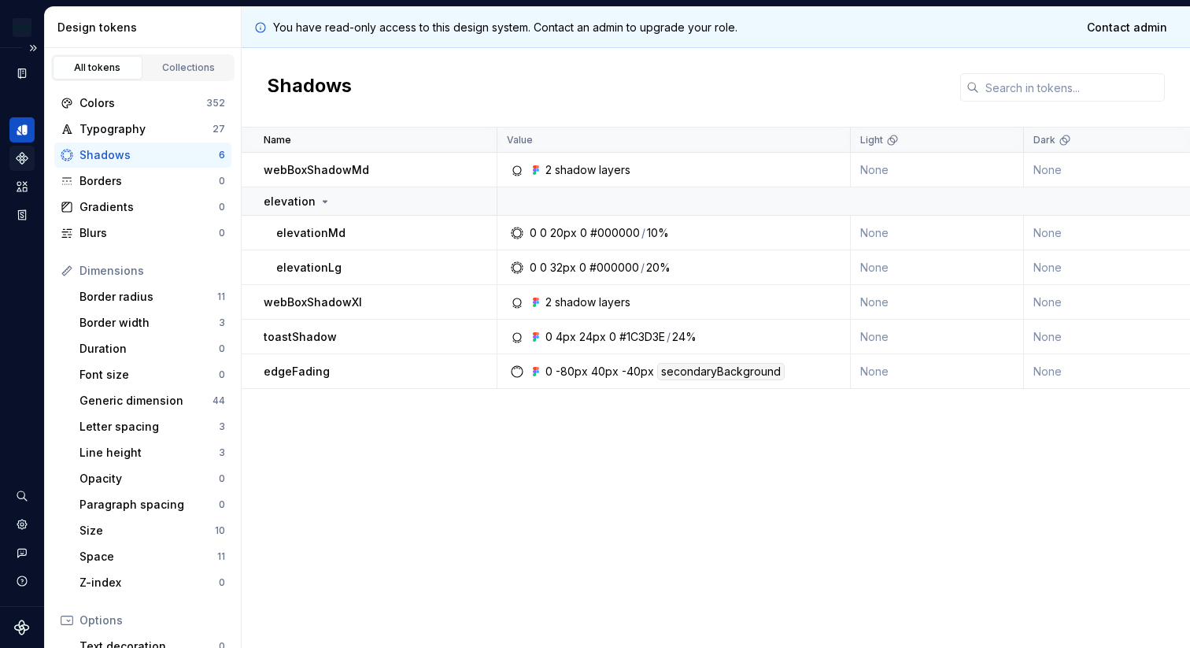 The image size is (1190, 648). Describe the element at coordinates (22, 524) in the screenshot. I see `a: Settings` at that location.